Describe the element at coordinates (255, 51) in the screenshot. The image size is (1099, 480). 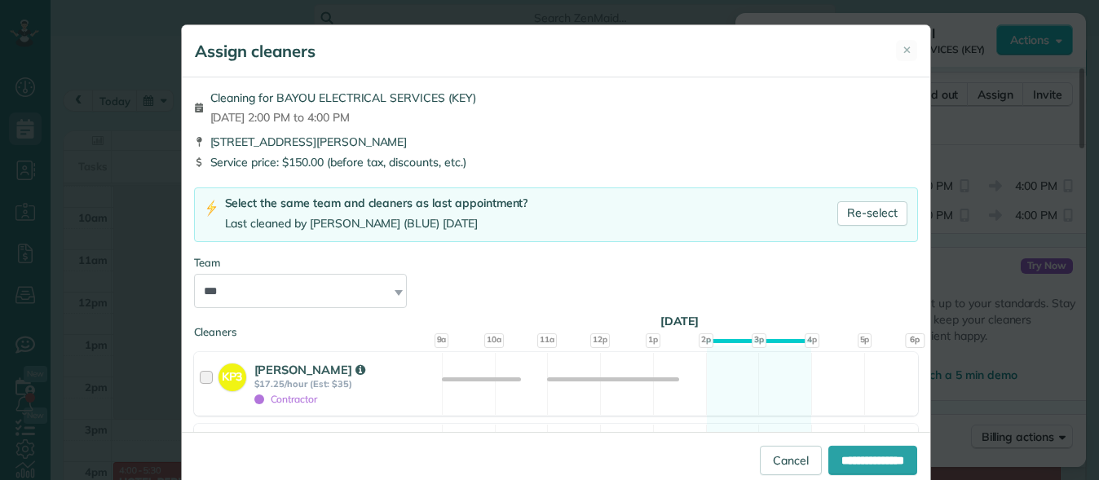
I see `h5: Assign cleaners` at that location.